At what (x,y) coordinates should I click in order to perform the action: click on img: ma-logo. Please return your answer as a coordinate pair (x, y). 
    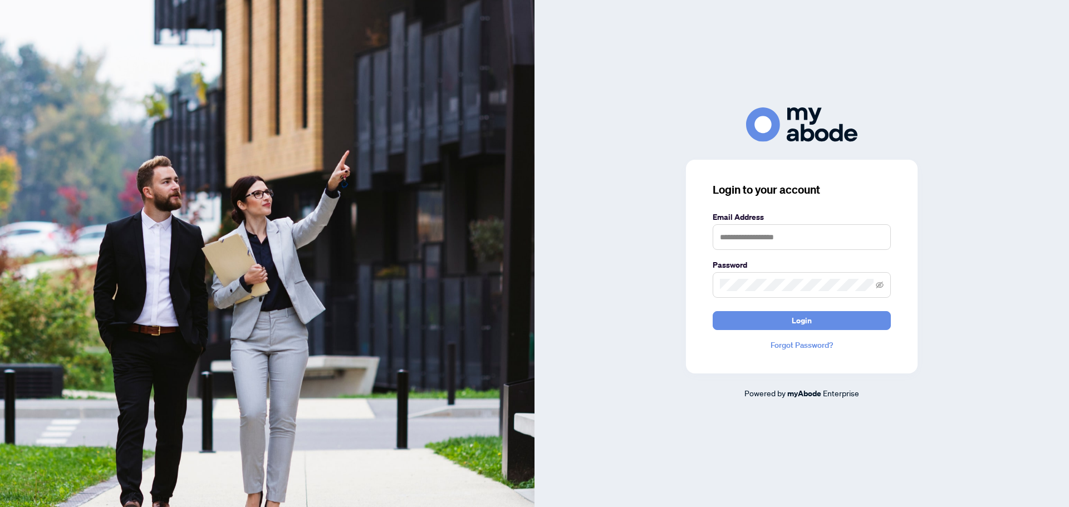
    Looking at the image, I should click on (802, 124).